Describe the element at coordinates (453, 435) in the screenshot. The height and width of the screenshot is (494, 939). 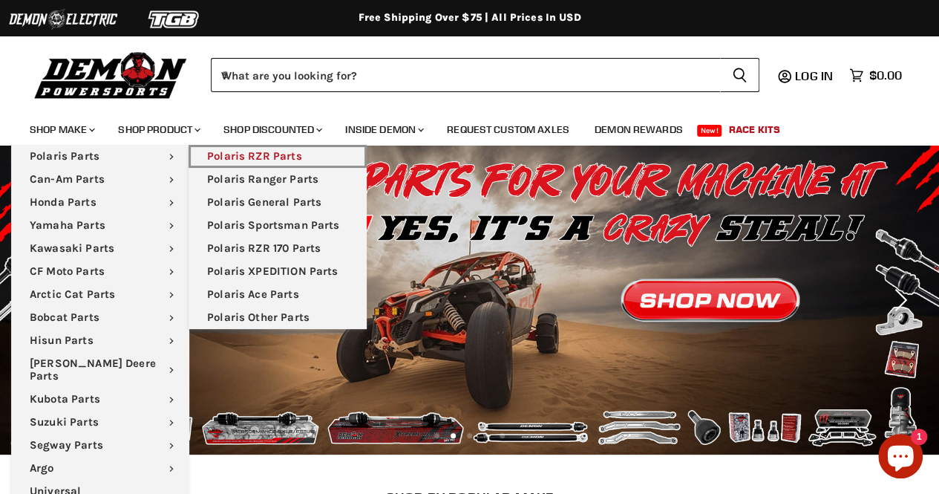
I see `li: Page dot 2` at that location.